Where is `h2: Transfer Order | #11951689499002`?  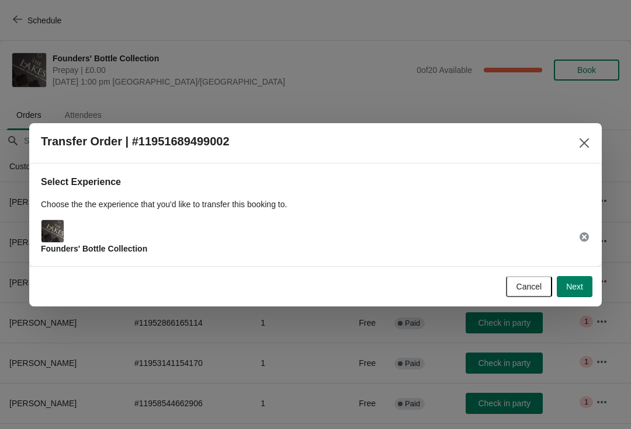
h2: Transfer Order | #11951689499002 is located at coordinates (135, 141).